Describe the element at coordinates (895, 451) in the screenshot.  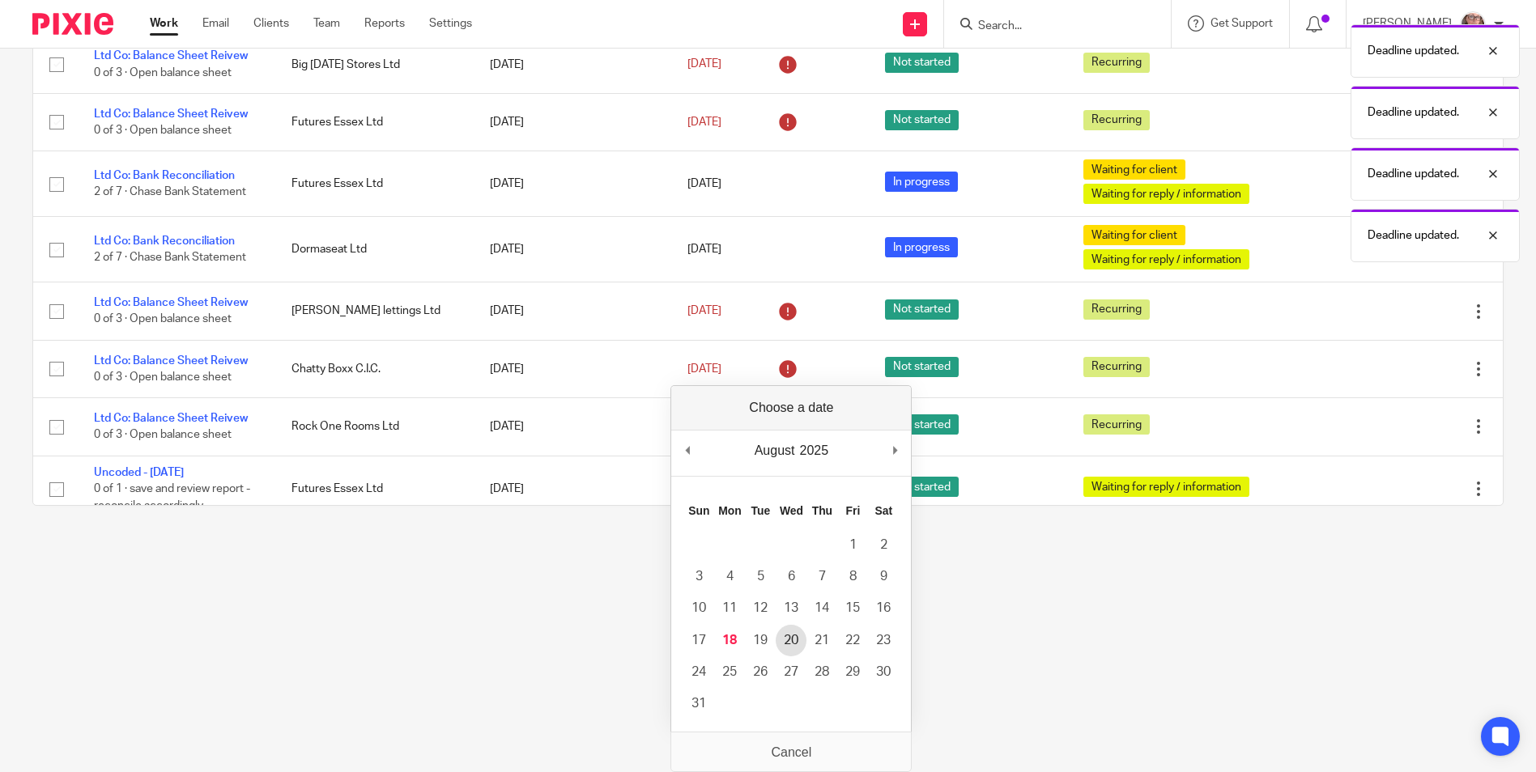
I see `button: Next Month` at that location.